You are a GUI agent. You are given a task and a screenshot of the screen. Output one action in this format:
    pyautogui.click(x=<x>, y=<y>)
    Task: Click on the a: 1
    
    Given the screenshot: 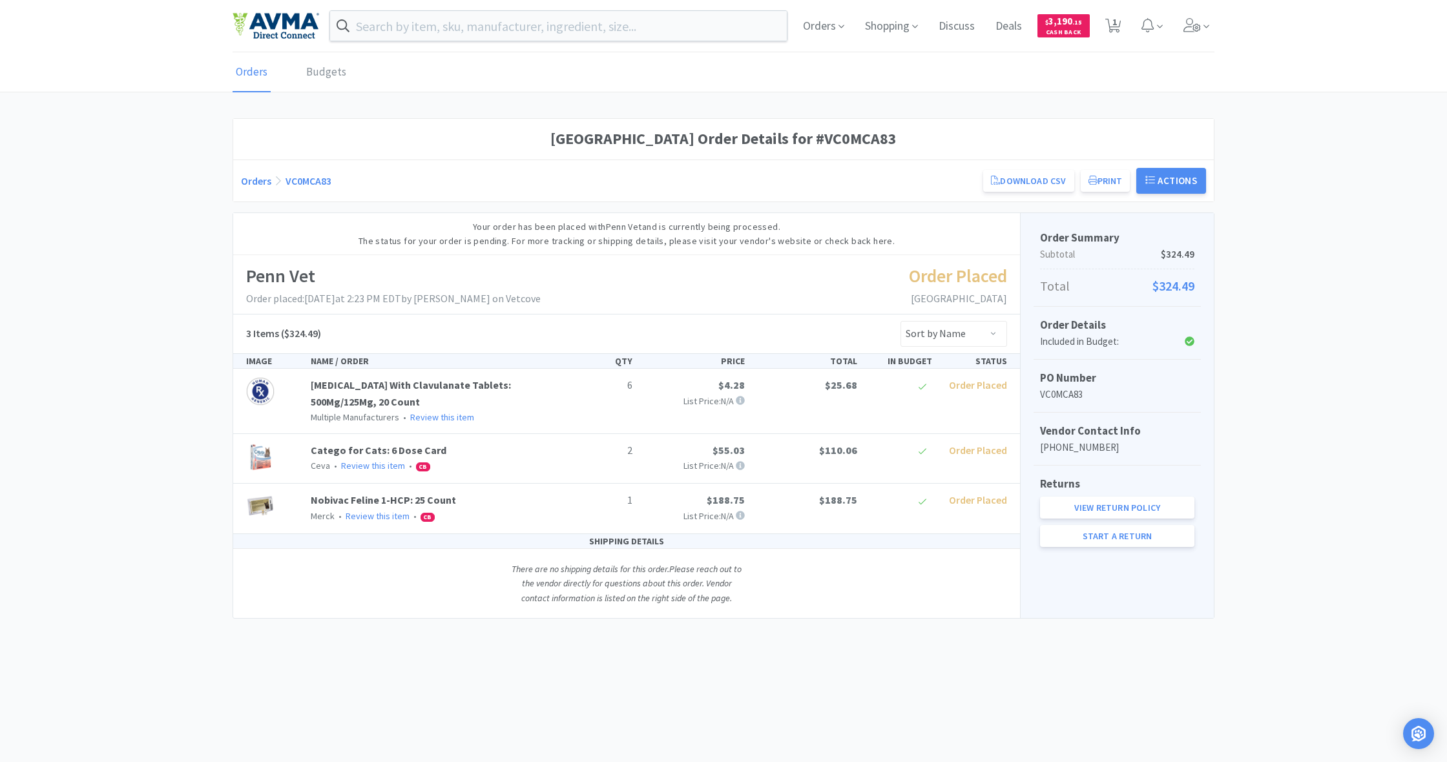 What is the action you would take?
    pyautogui.click(x=1113, y=28)
    